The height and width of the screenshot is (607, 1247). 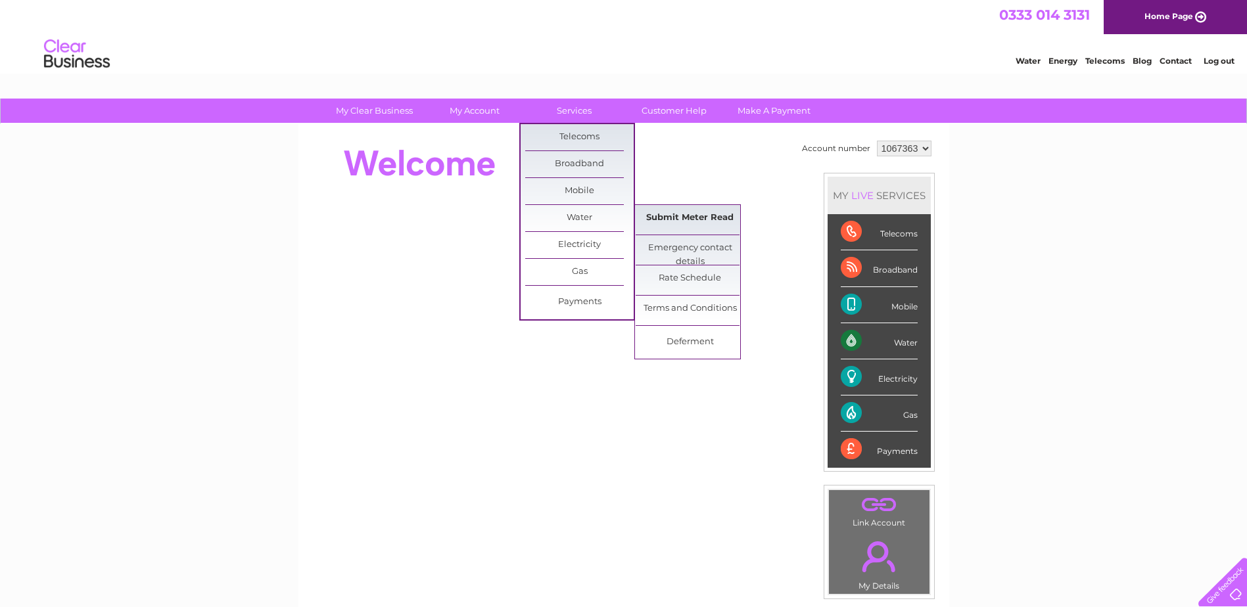 What do you see at coordinates (689, 279) in the screenshot?
I see `a: Rate Schedule` at bounding box center [689, 279].